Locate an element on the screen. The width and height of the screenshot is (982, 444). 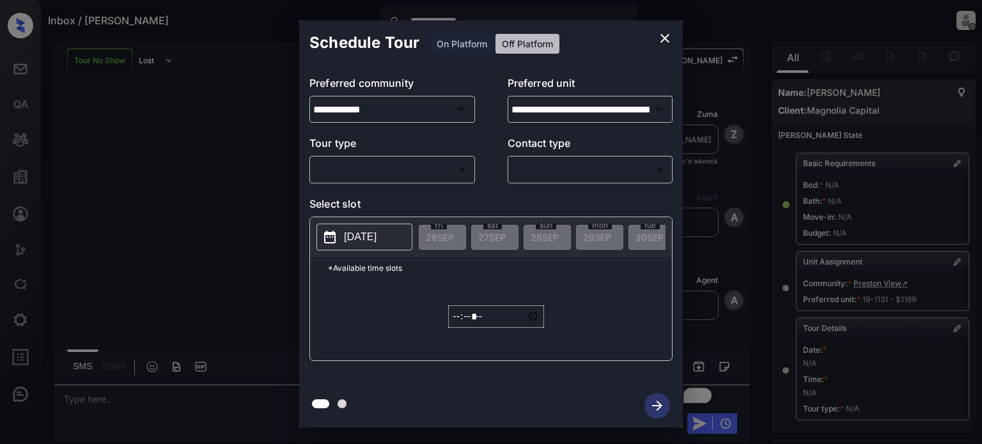
p: Preferred community is located at coordinates (392, 86).